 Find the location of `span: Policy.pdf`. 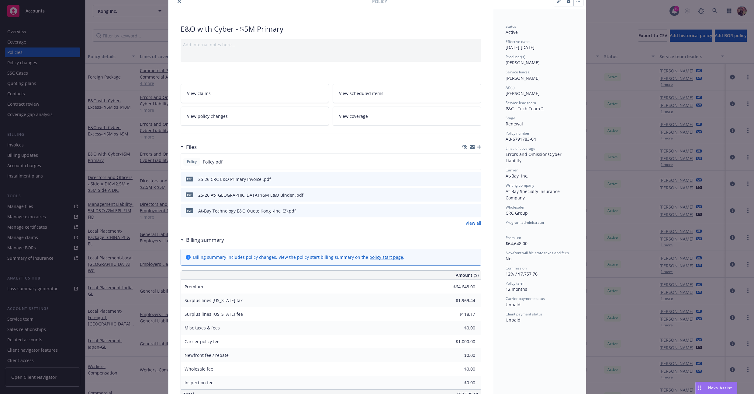

span: Policy.pdf is located at coordinates (213, 161).